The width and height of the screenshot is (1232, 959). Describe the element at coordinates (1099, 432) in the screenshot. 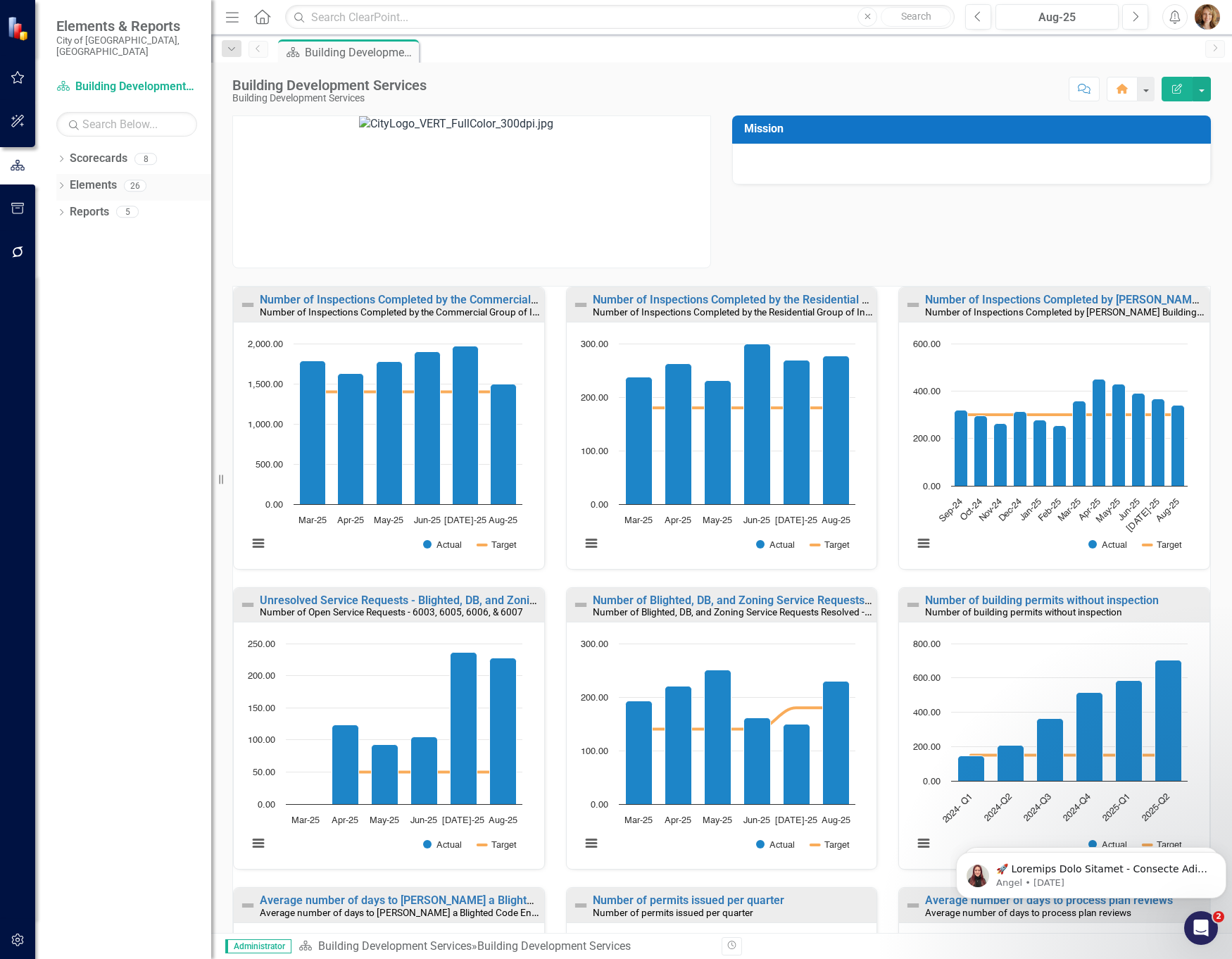

I see `path: Apr-25, 449. Actual.` at that location.